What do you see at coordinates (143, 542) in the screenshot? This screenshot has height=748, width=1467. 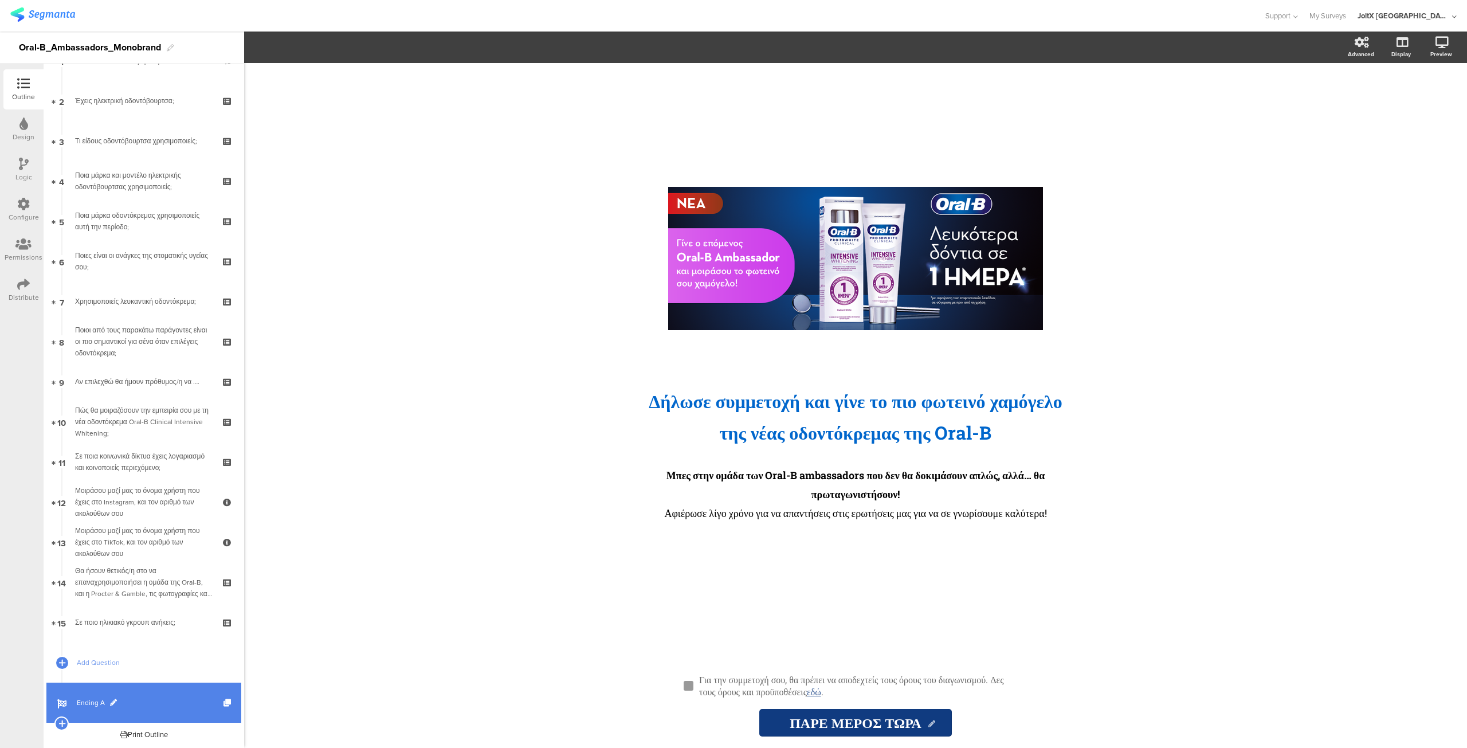 I see `div: Μοιράσου μαζί μας το όνομα χρήστη που έχεις στο TikTok, και τον αριθμό των ακολούθων σου` at bounding box center [143, 542].